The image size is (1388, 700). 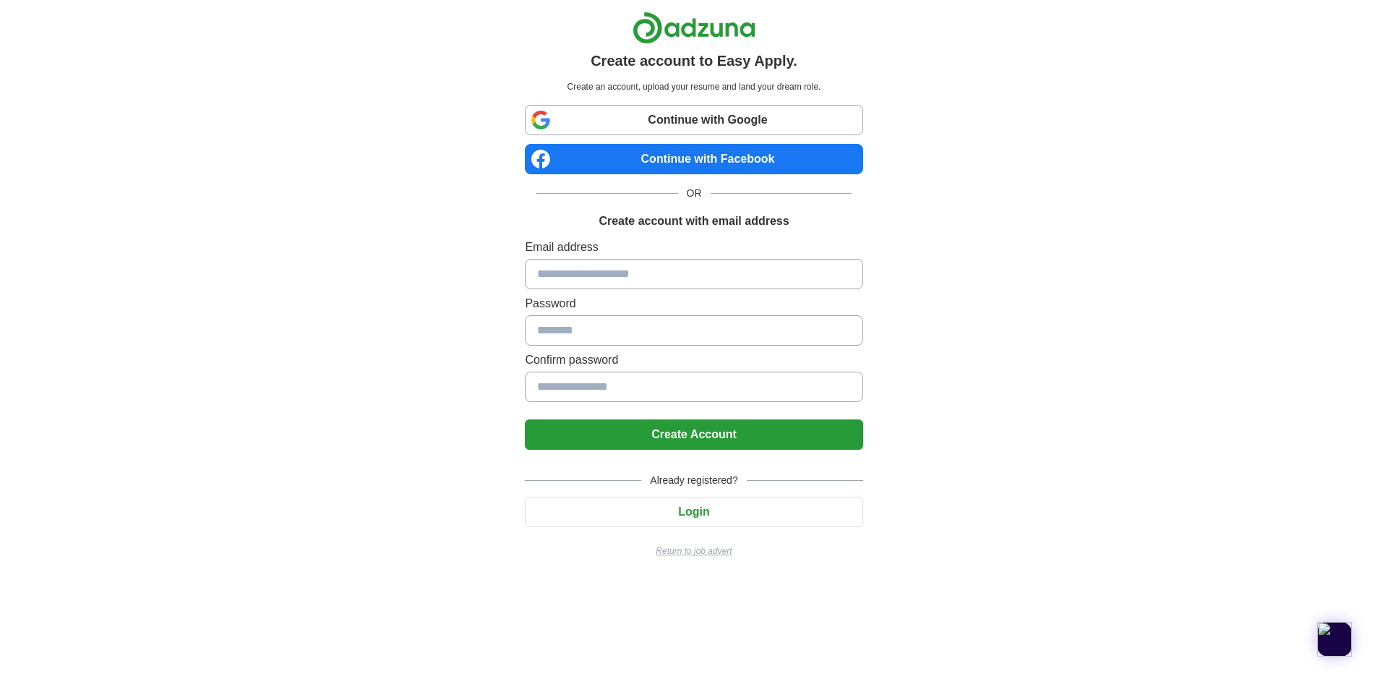 I want to click on label: Password, so click(x=693, y=304).